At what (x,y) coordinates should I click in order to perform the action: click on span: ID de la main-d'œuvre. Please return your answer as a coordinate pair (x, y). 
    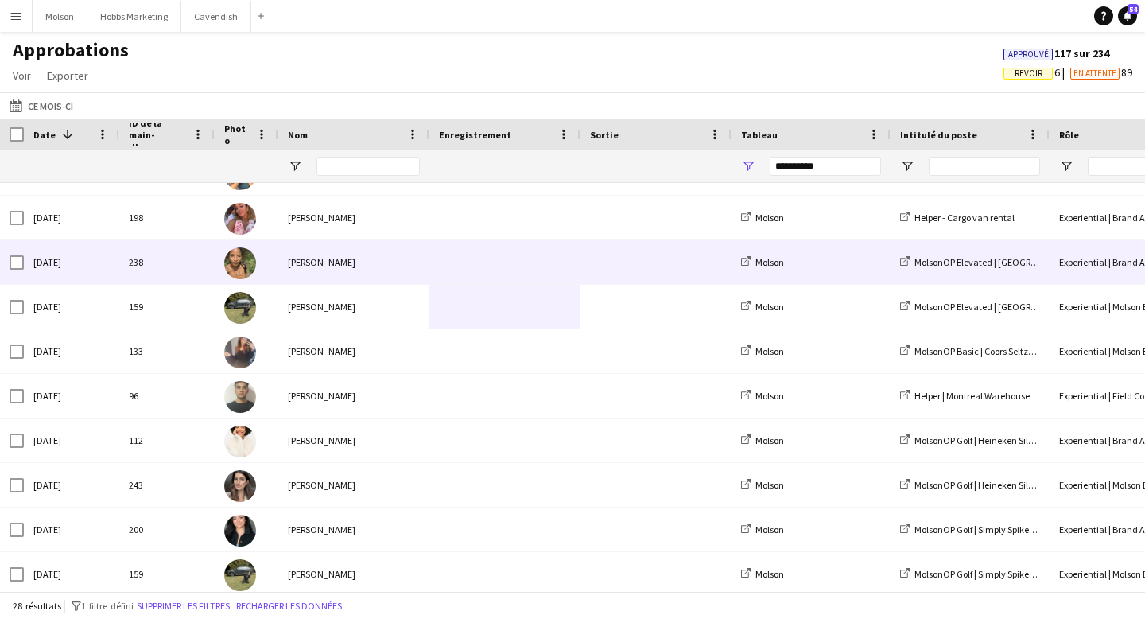
    Looking at the image, I should click on (157, 134).